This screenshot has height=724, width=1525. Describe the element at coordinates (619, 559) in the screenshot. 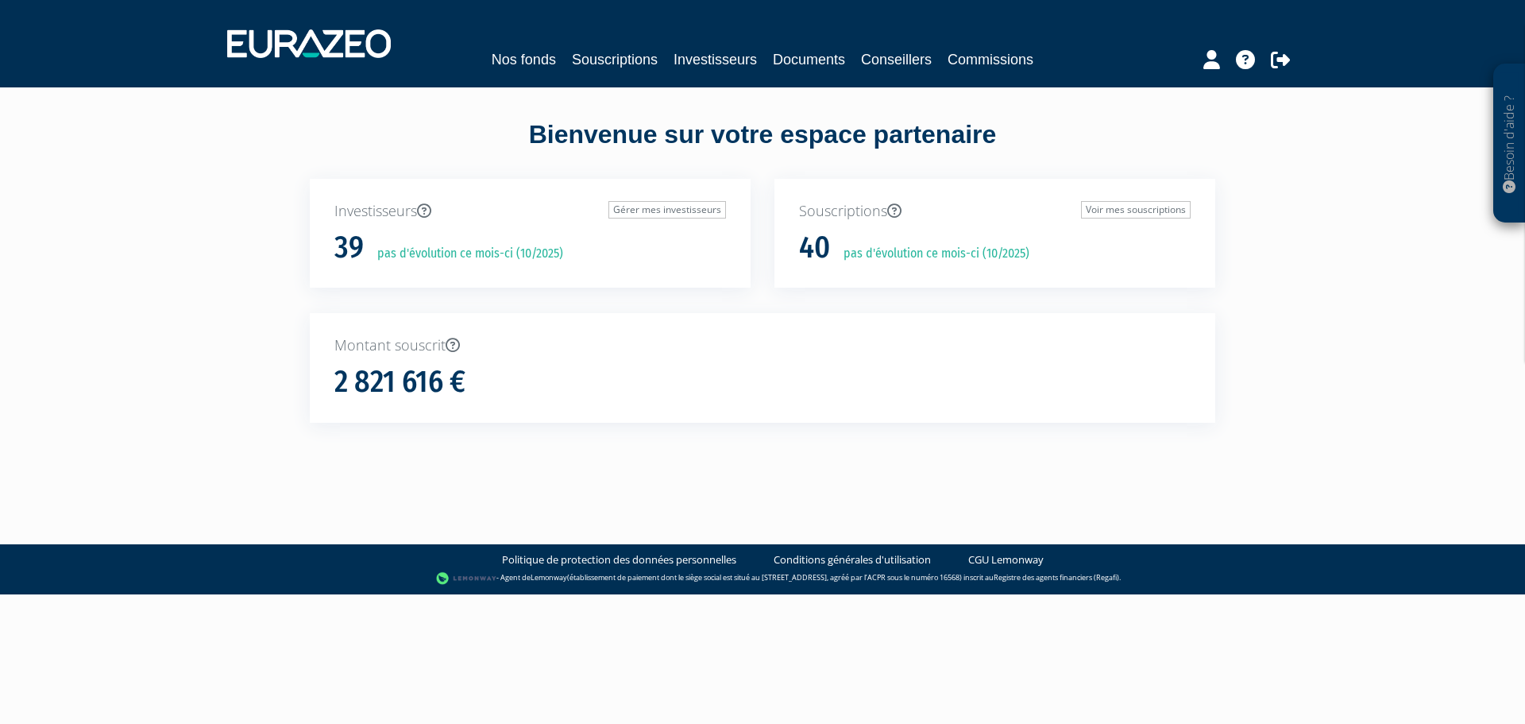

I see `a: Politique de protection des données personnelles` at that location.